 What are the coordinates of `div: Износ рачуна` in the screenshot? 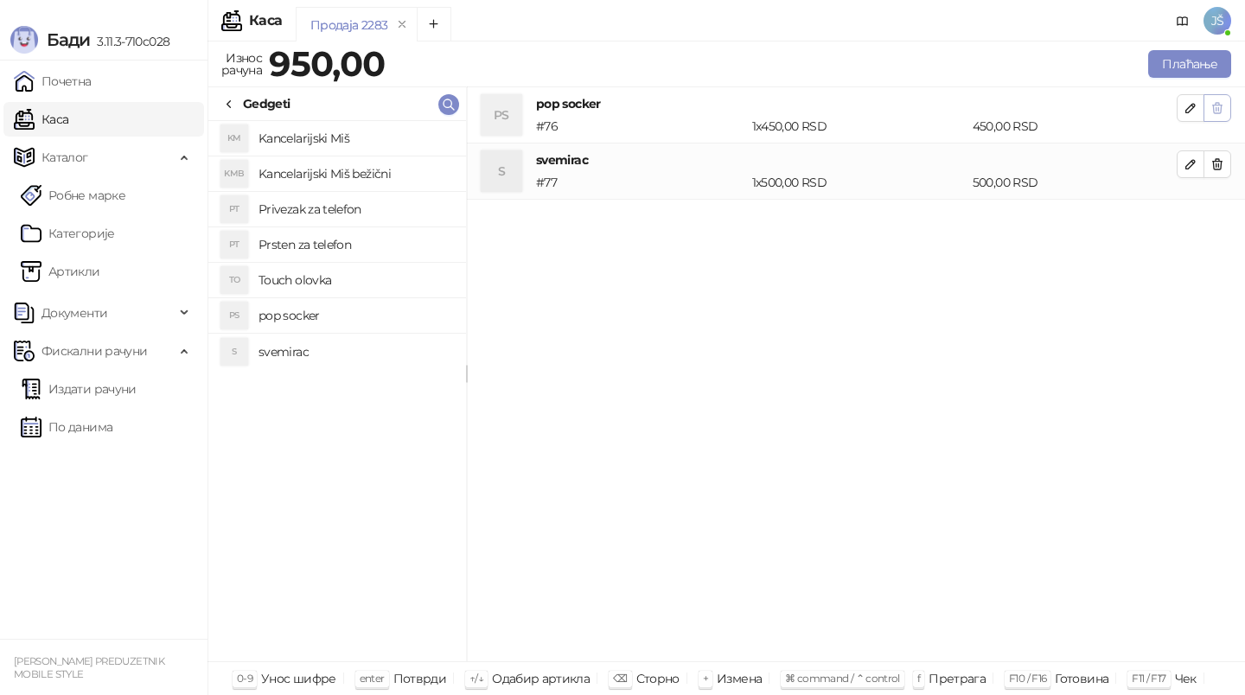 It's located at (241, 64).